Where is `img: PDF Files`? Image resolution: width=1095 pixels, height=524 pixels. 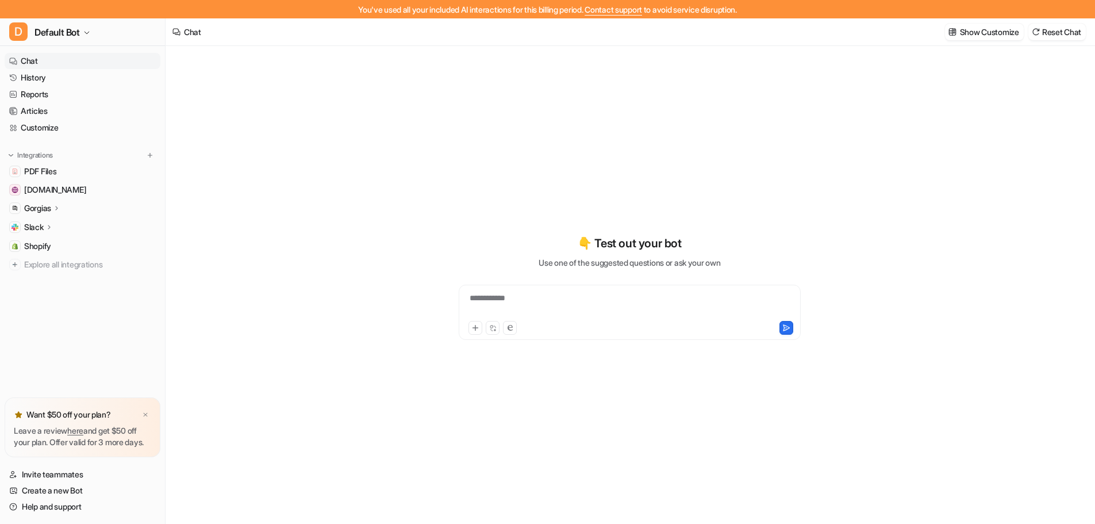
img: PDF Files is located at coordinates (15, 171).